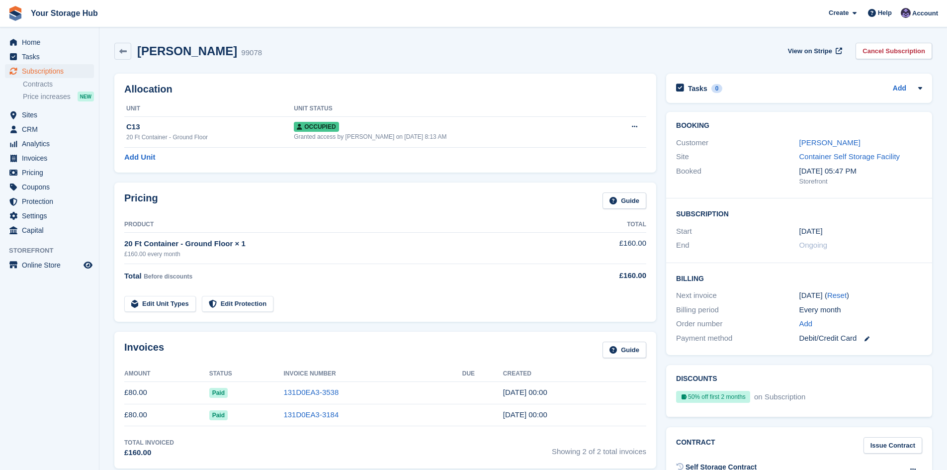 The image size is (947, 470). Describe the element at coordinates (52, 144) in the screenshot. I see `span: Analytics` at that location.